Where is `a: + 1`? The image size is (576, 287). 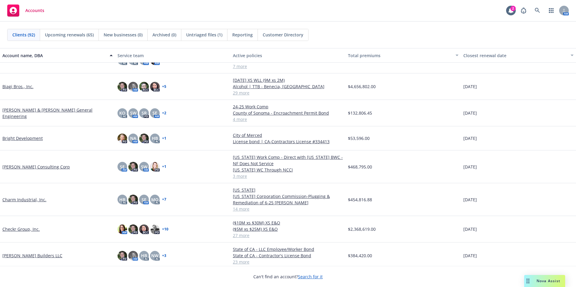 a: + 1 is located at coordinates (164, 139).